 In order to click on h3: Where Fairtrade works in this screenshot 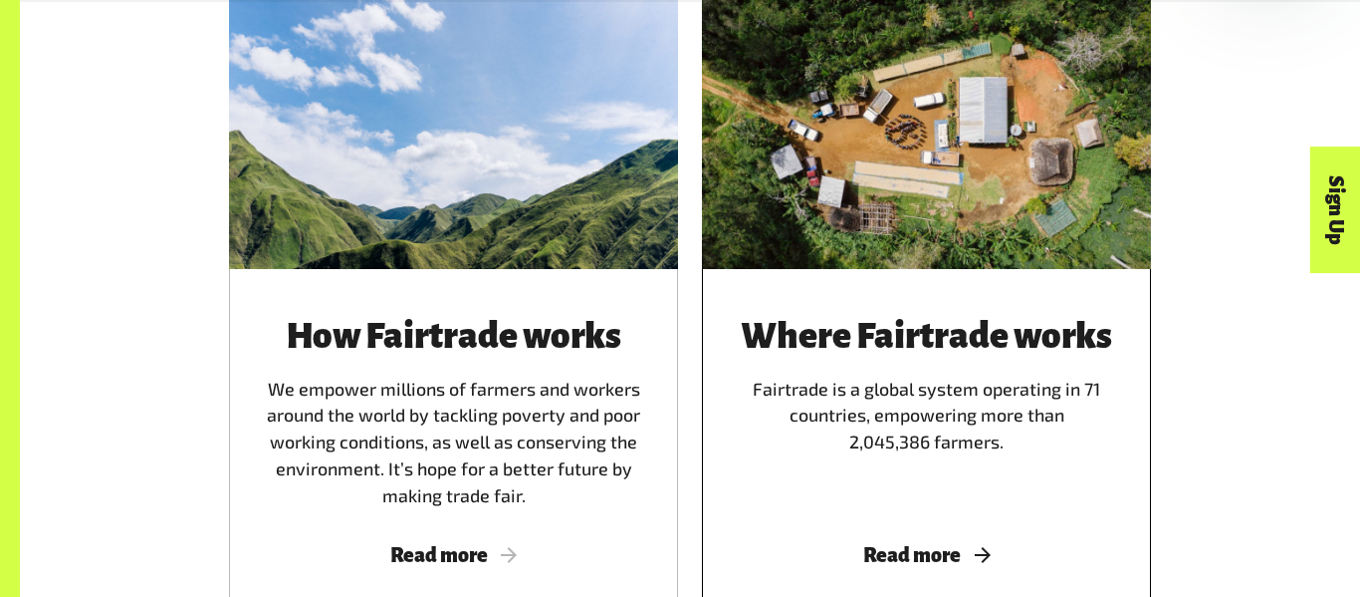, I will do `click(926, 336)`.